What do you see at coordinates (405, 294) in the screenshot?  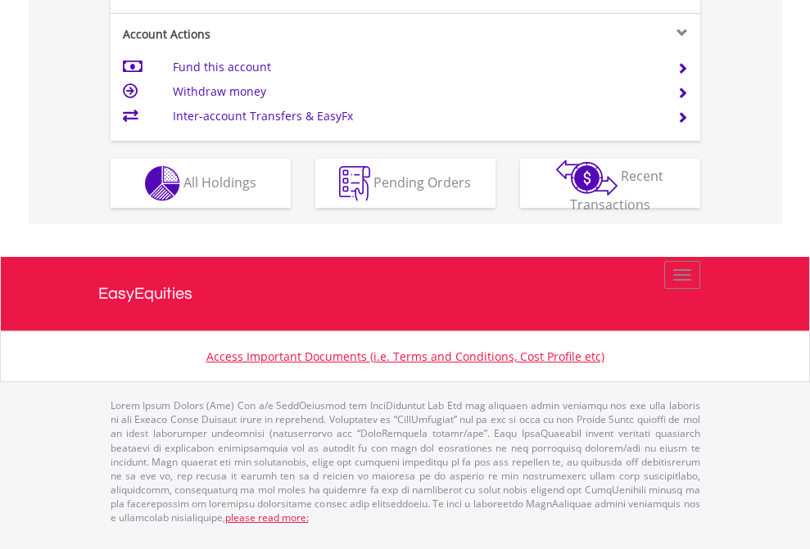 I see `div: EasyEquities` at bounding box center [405, 294].